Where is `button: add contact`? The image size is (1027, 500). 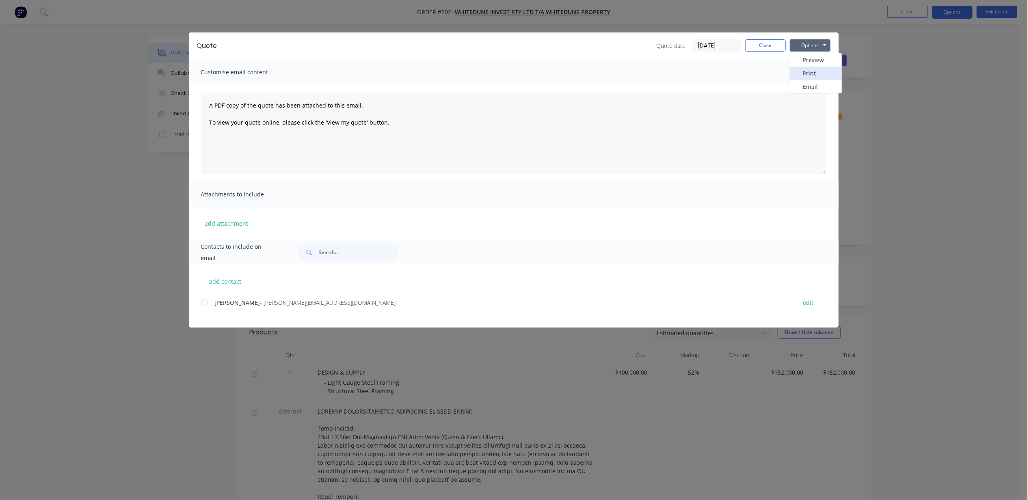
button: add contact is located at coordinates (225, 282).